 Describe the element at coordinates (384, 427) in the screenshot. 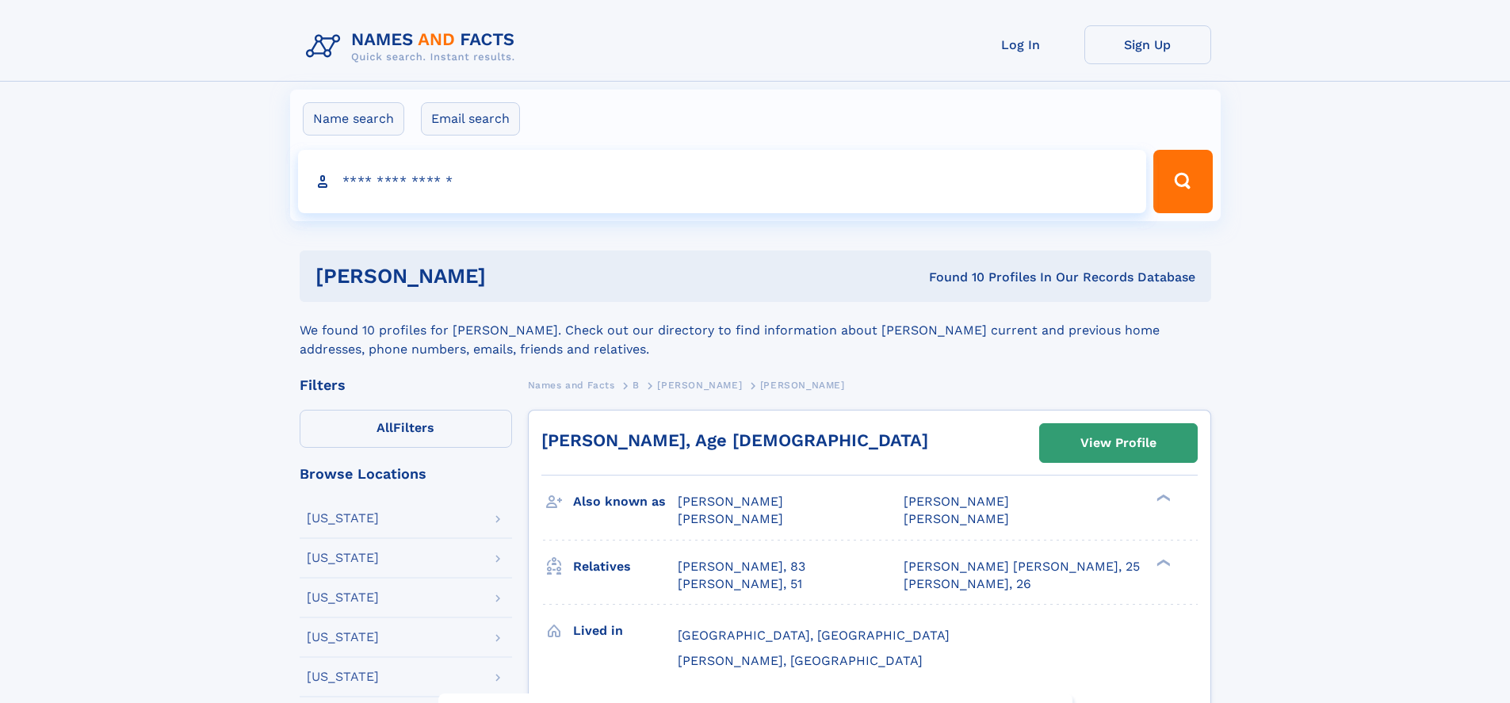

I see `span: All` at that location.